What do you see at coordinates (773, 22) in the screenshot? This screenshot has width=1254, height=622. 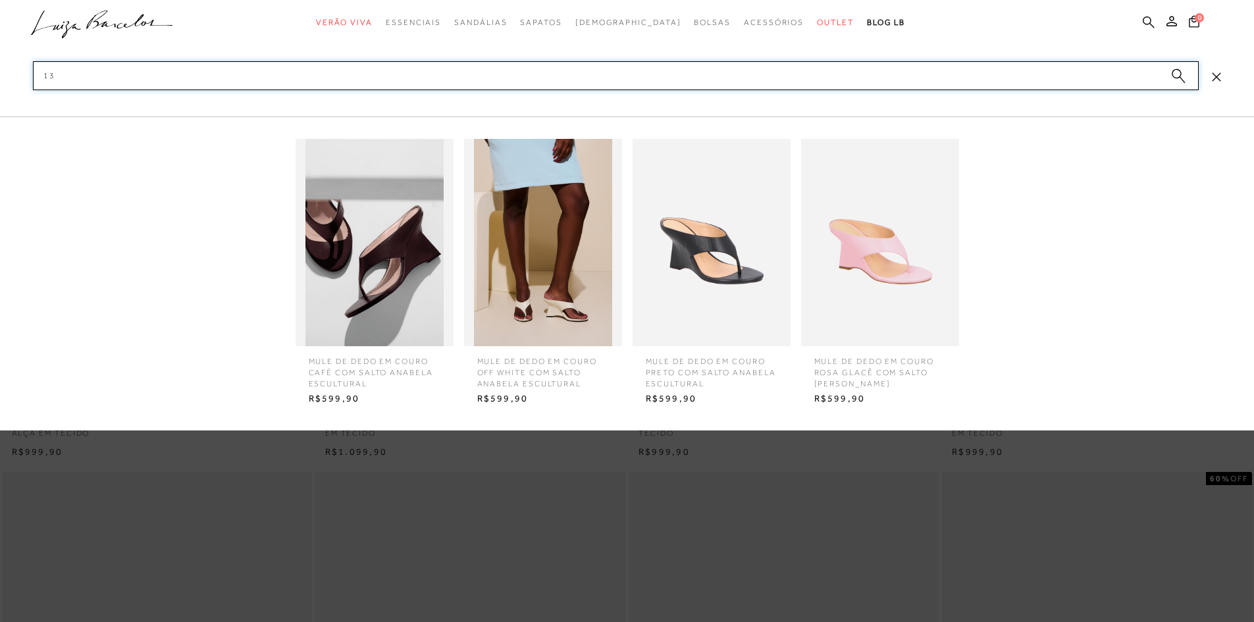 I see `span: Acessórios` at bounding box center [773, 22].